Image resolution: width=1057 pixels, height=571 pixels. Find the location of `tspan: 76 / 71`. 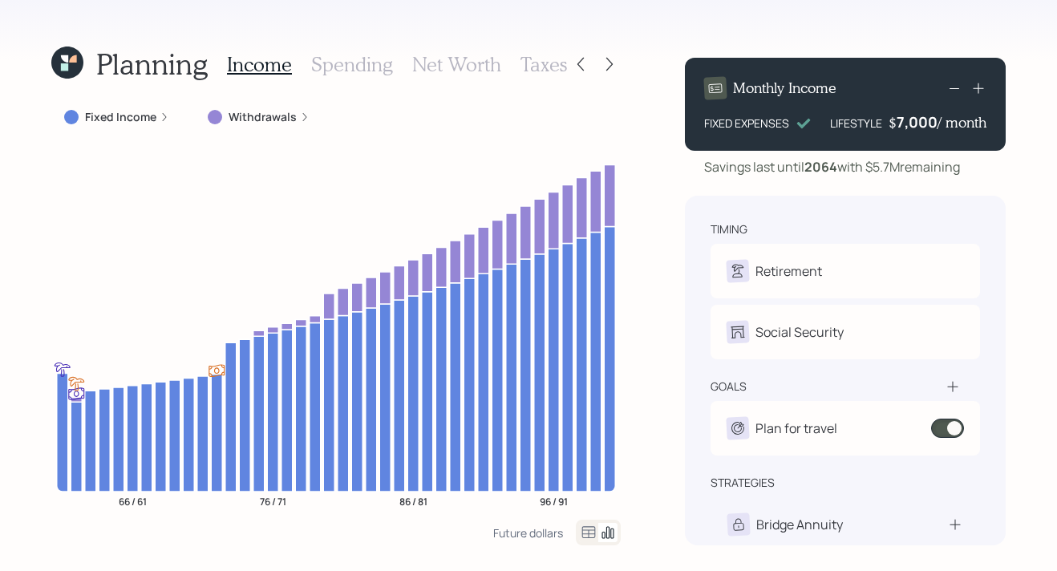

tspan: 76 / 71 is located at coordinates (273, 500).